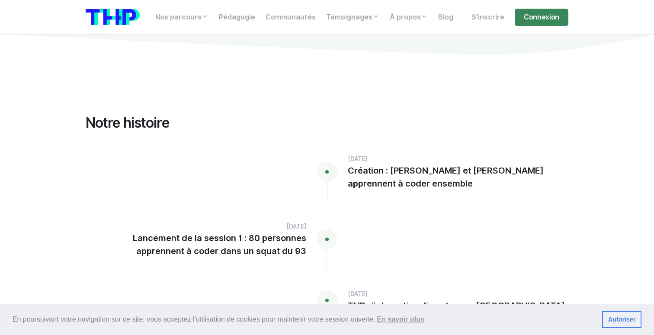  I want to click on a: Blog, so click(446, 17).